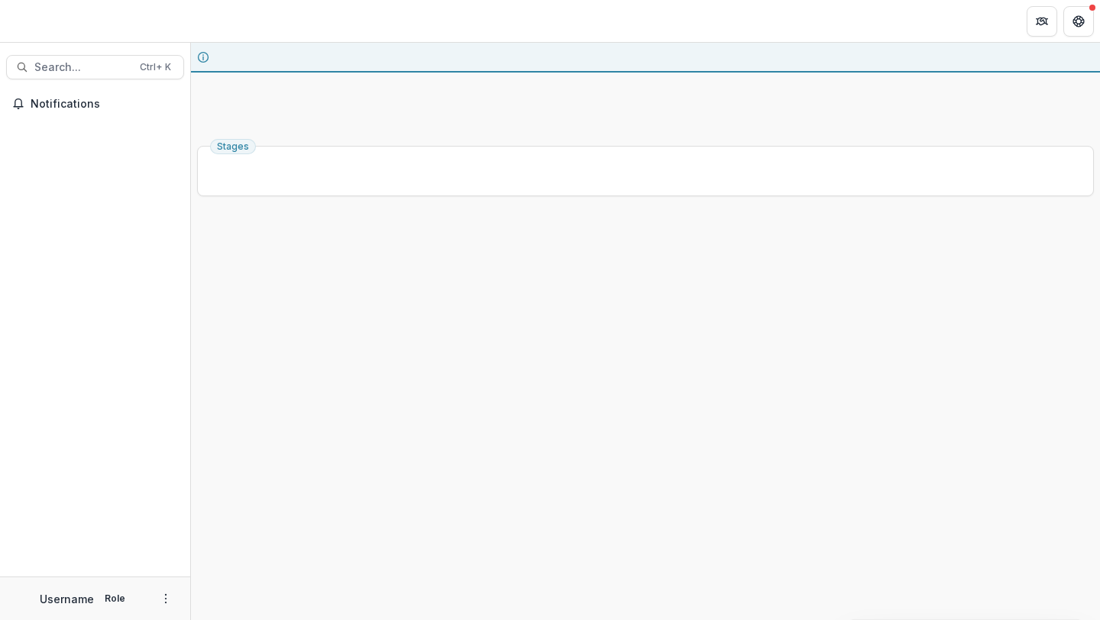 This screenshot has width=1100, height=620. What do you see at coordinates (166, 599) in the screenshot?
I see `button: More` at bounding box center [166, 599].